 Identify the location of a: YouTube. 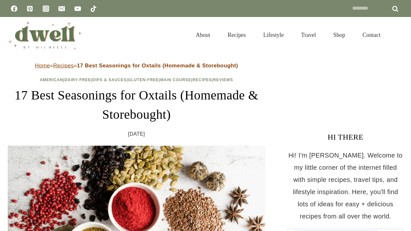
(78, 9).